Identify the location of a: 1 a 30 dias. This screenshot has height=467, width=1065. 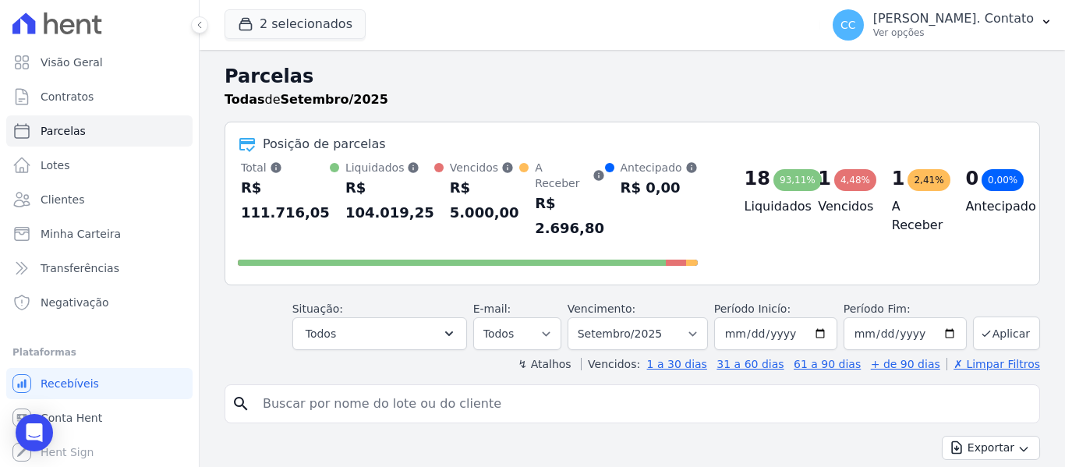
(677, 364).